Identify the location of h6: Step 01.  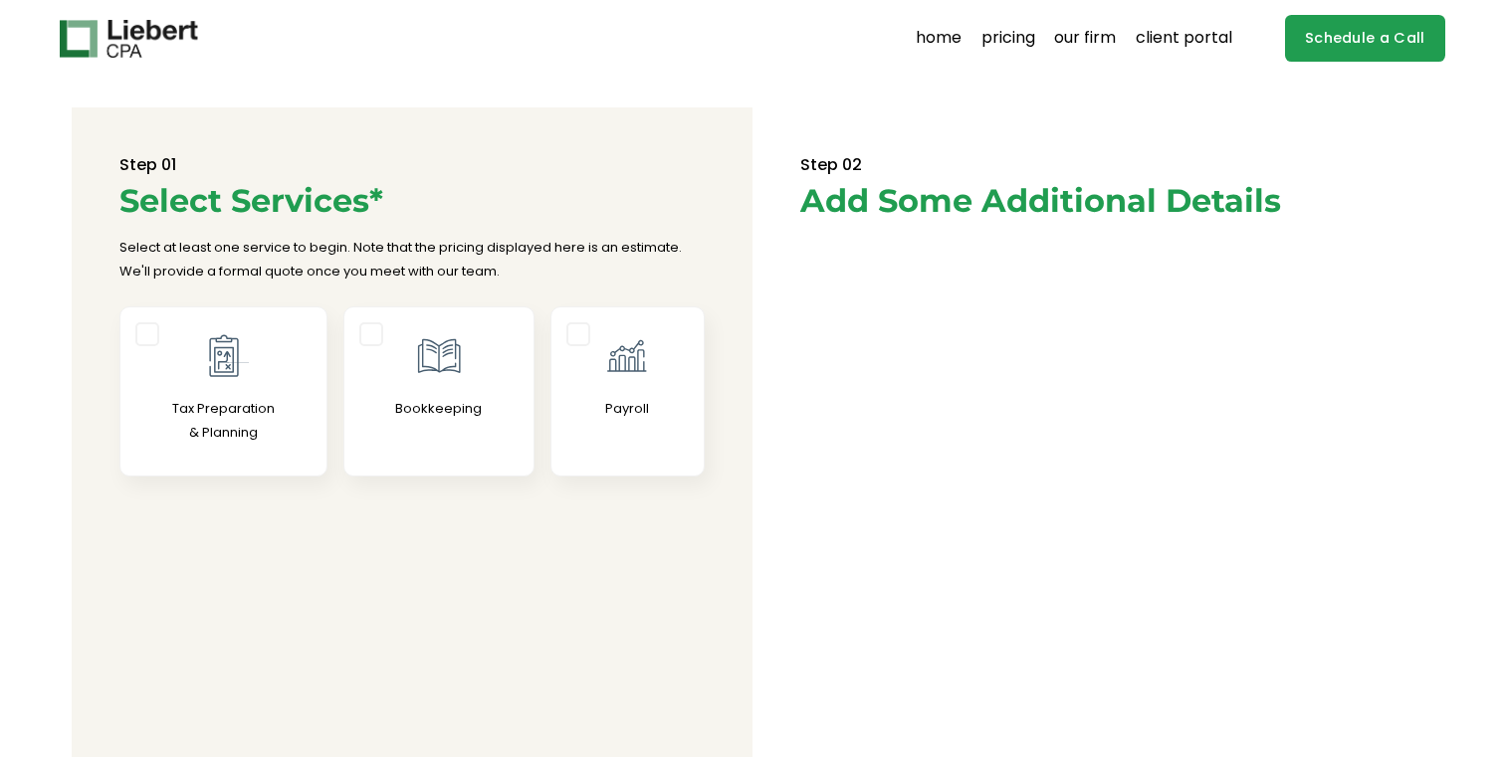
(412, 164).